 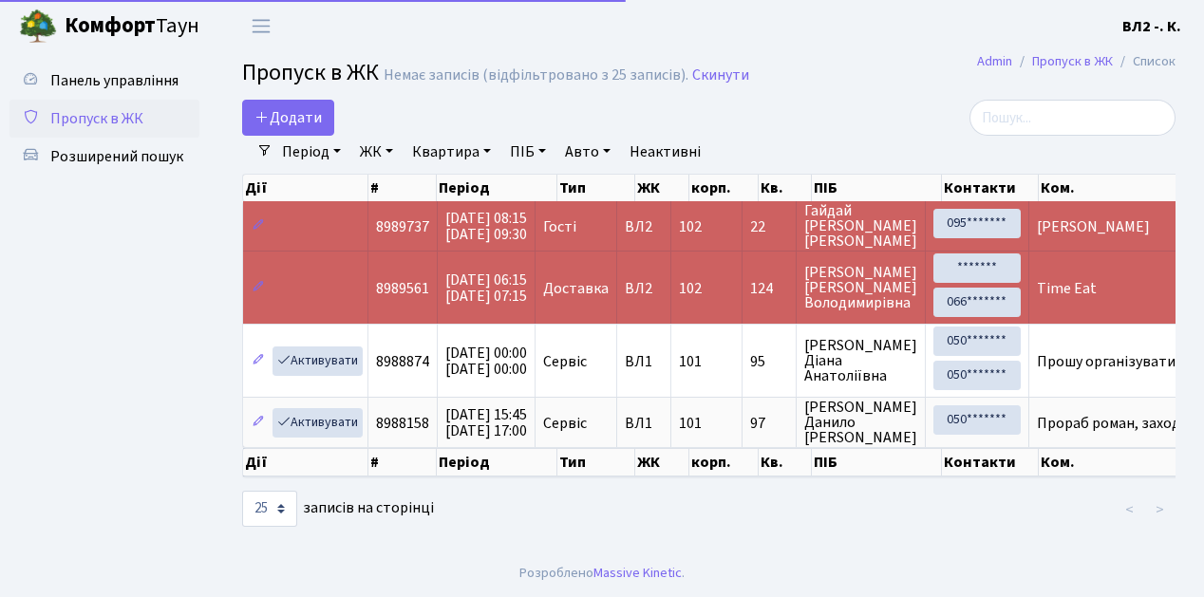 What do you see at coordinates (575, 289) in the screenshot?
I see `span: Доставка` at bounding box center [575, 289].